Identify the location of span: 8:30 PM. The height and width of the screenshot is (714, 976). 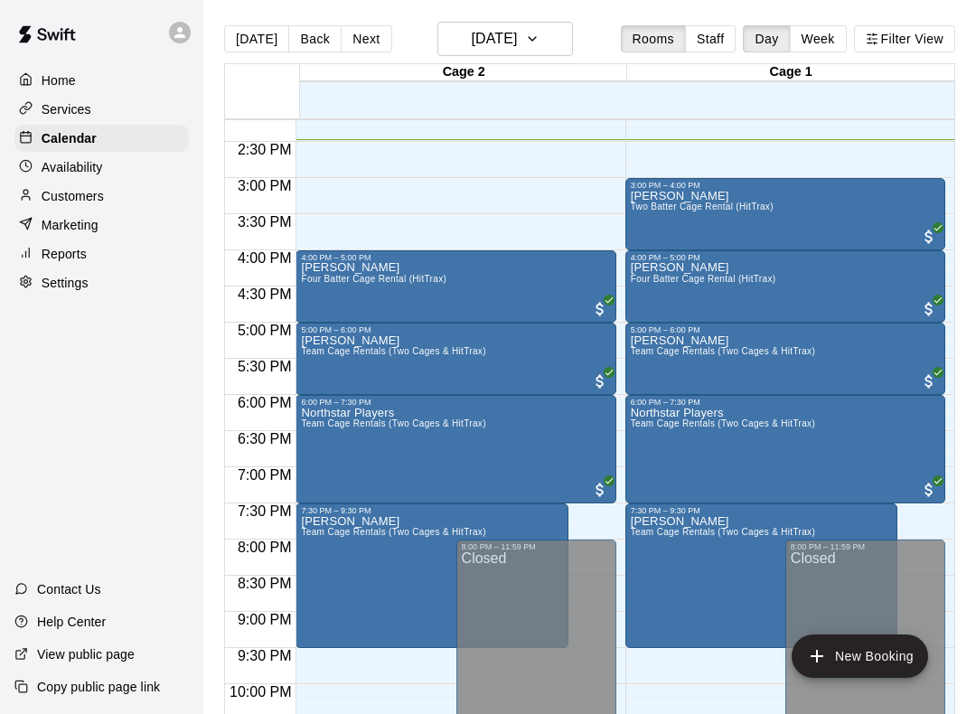
(265, 583).